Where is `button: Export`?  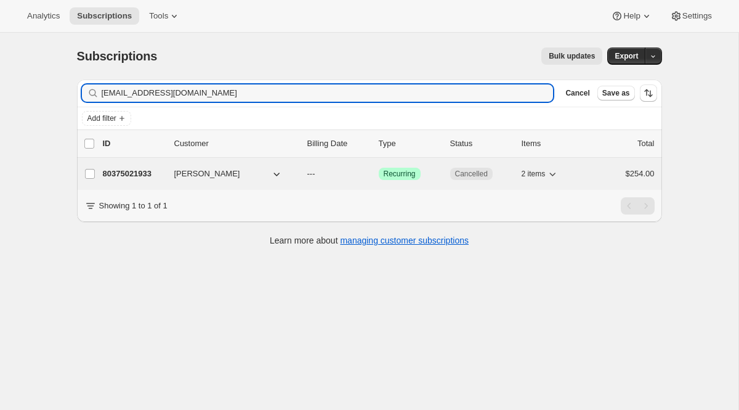
button: Export is located at coordinates (626, 56).